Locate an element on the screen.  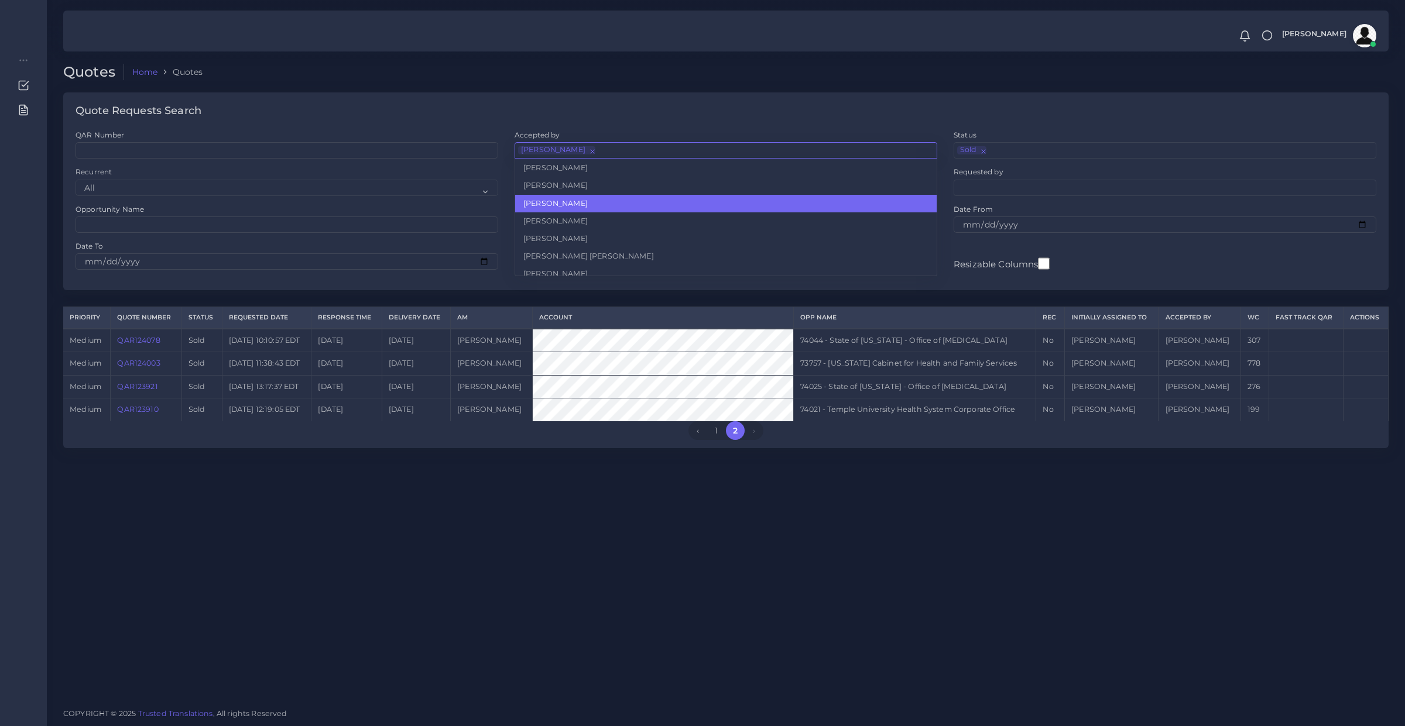
th: Fast Track QAR is located at coordinates (1305, 318).